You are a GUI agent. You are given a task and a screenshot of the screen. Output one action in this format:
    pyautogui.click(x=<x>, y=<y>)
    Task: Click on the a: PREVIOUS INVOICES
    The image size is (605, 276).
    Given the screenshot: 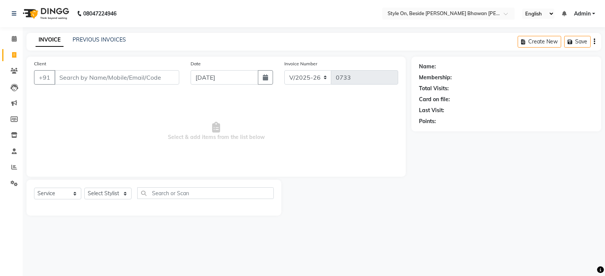 What is the action you would take?
    pyautogui.click(x=99, y=40)
    